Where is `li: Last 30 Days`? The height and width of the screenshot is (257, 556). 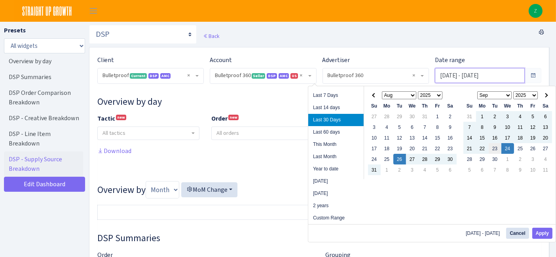 li: Last 30 Days is located at coordinates (336, 120).